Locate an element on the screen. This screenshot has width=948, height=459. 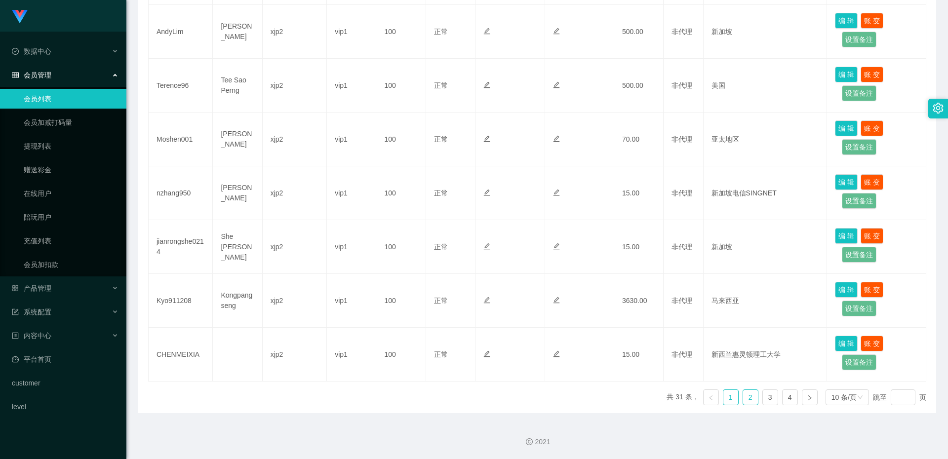
a: 图标: dashboard平台首页 is located at coordinates (65, 360).